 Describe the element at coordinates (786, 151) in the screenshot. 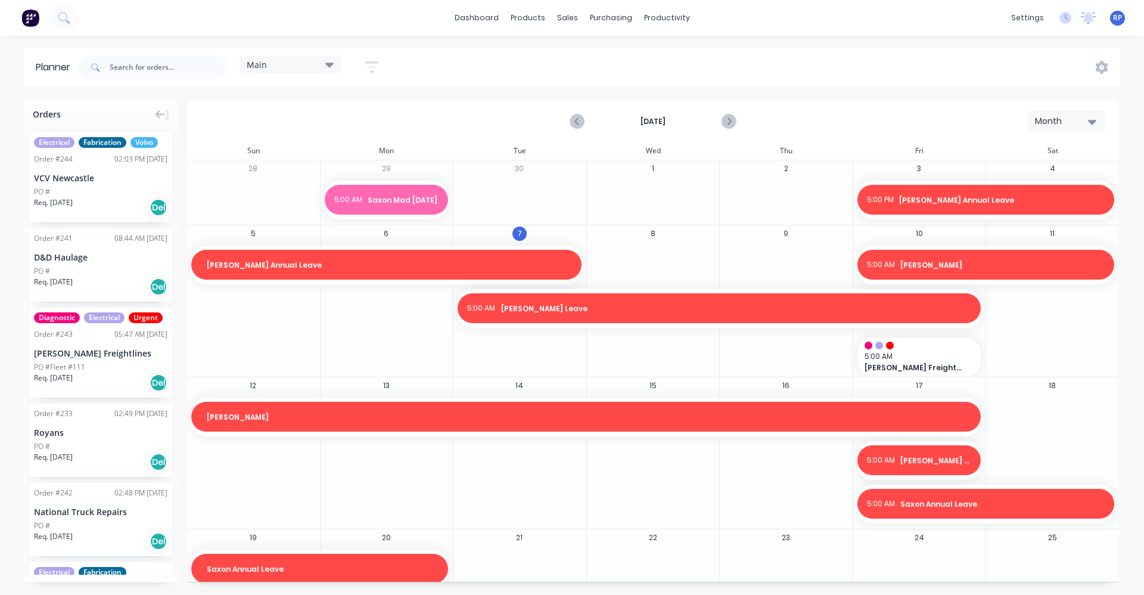

I see `div: Thu` at that location.